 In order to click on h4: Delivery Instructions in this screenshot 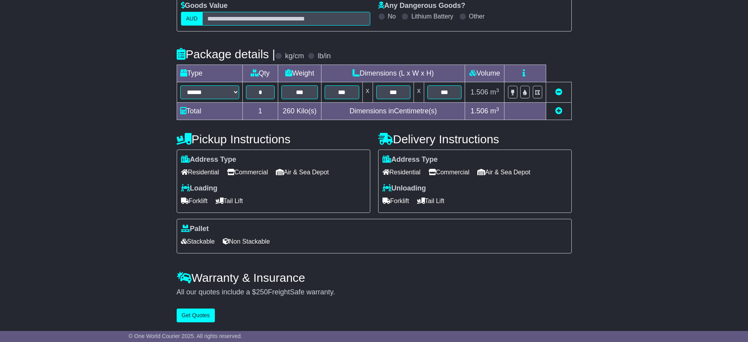, I will do `click(475, 139)`.